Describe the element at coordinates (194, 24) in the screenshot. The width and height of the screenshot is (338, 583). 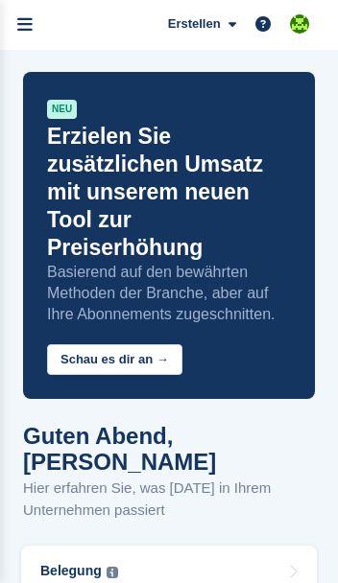
I see `span: Erstellen` at that location.